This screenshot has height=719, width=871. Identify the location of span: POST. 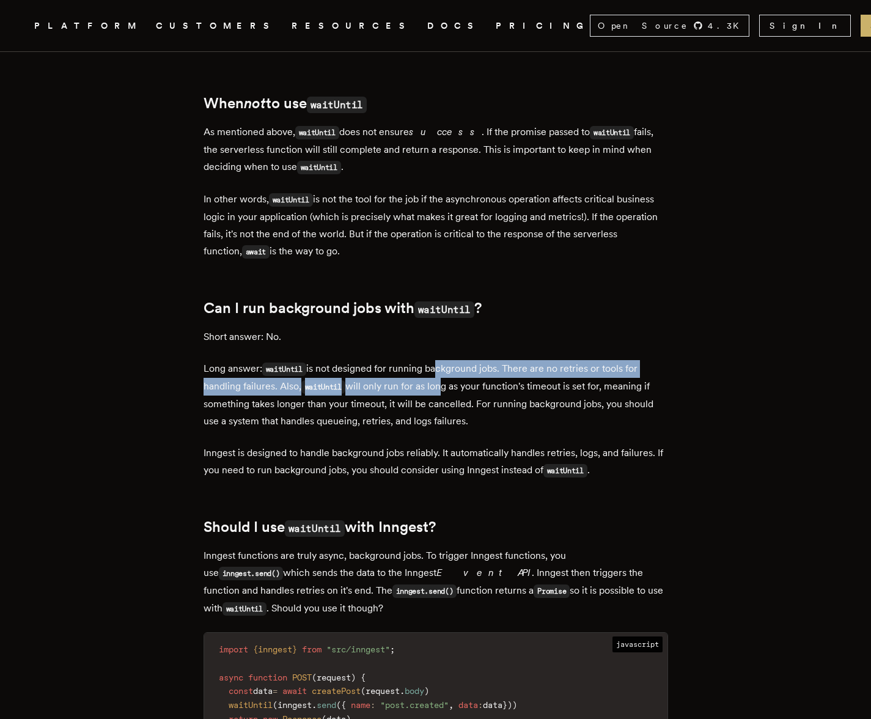
(302, 677).